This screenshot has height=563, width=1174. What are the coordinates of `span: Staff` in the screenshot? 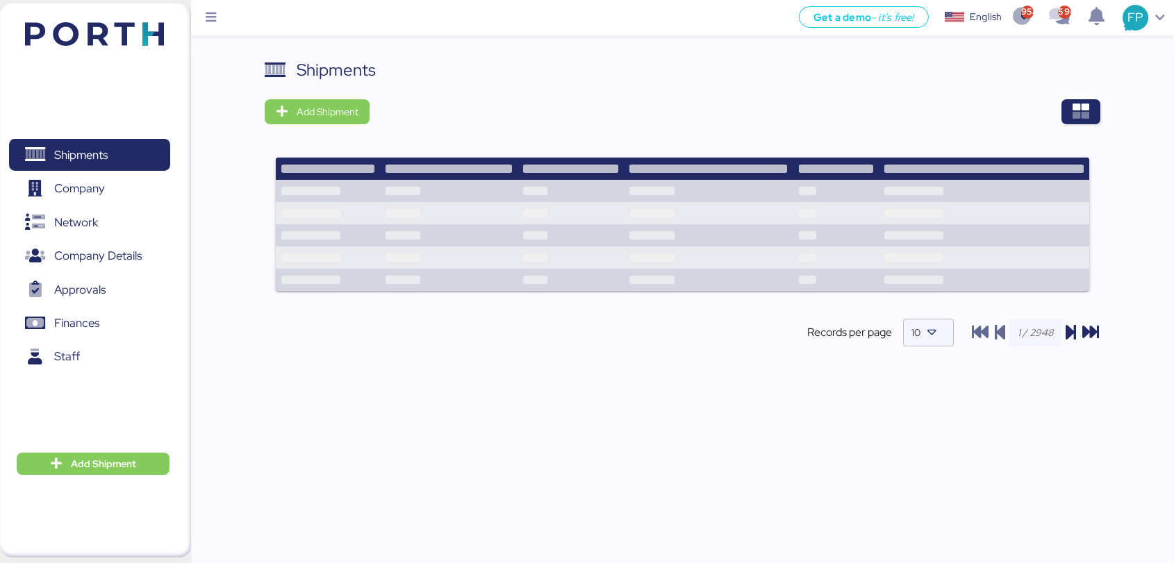 It's located at (67, 356).